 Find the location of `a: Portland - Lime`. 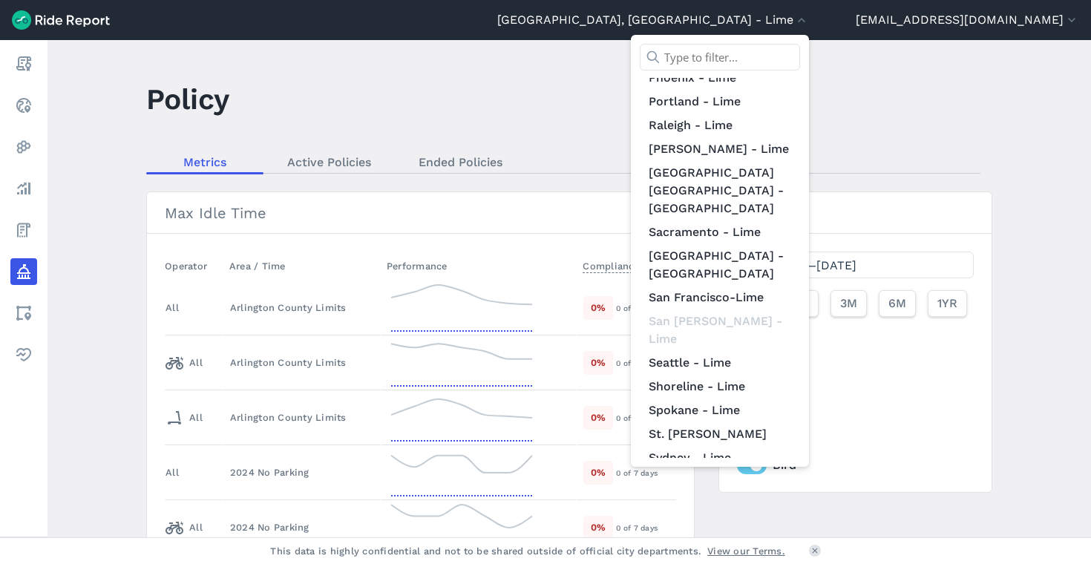

a: Portland - Lime is located at coordinates (720, 102).